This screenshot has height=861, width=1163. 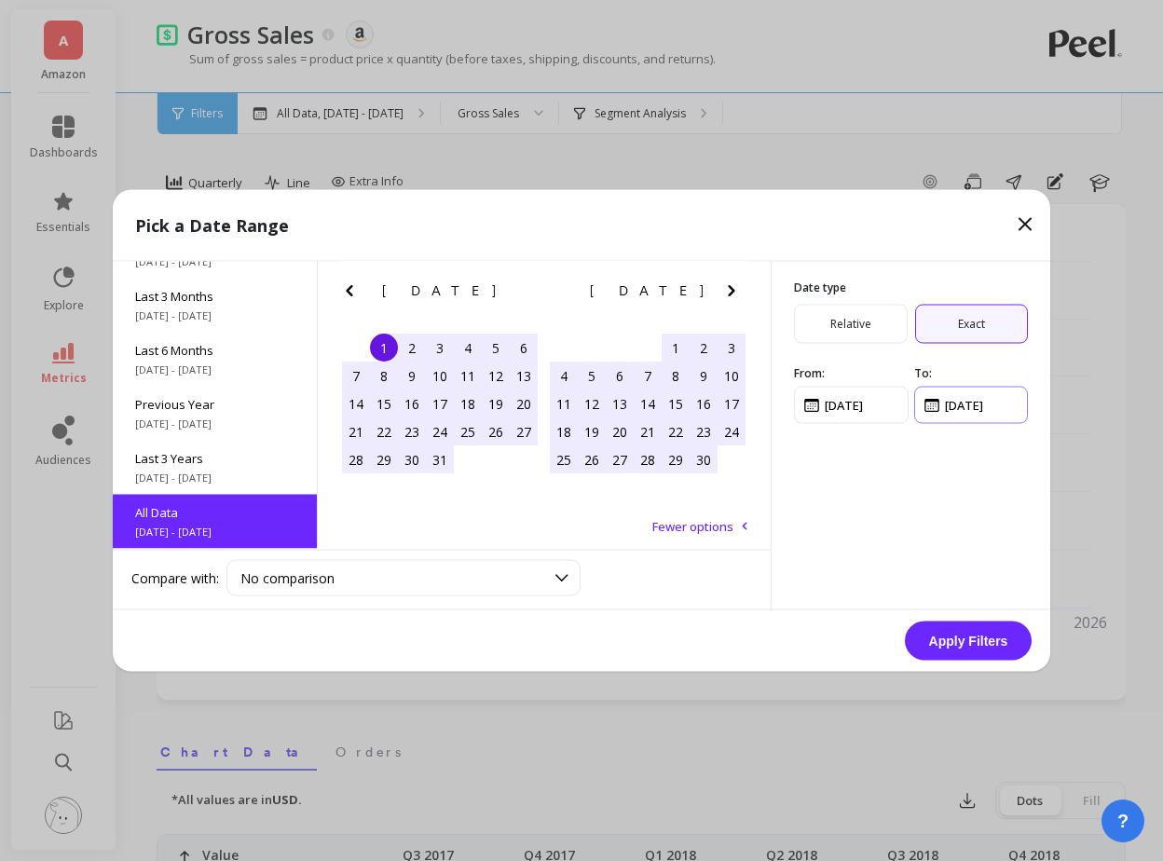 I want to click on div: Choose Saturday, May 27th, 2017, so click(x=524, y=432).